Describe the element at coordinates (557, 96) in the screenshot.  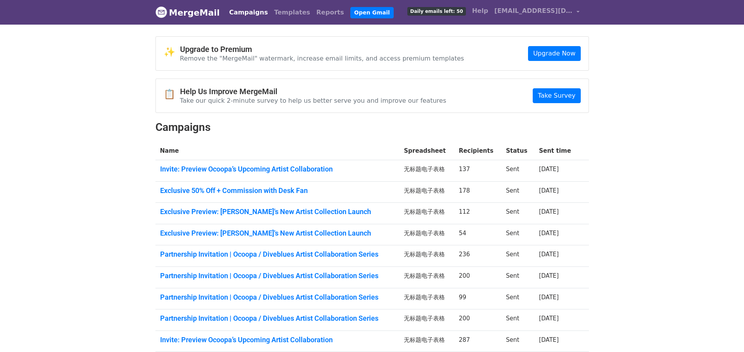
I see `a: Take Survey` at that location.